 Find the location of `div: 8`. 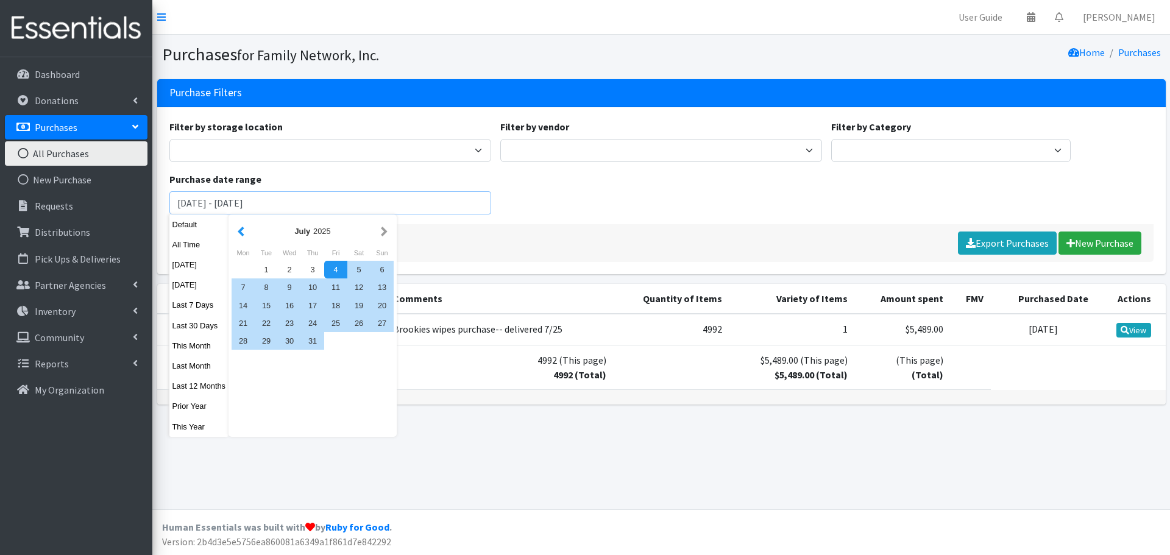

div: 8 is located at coordinates (266, 287).